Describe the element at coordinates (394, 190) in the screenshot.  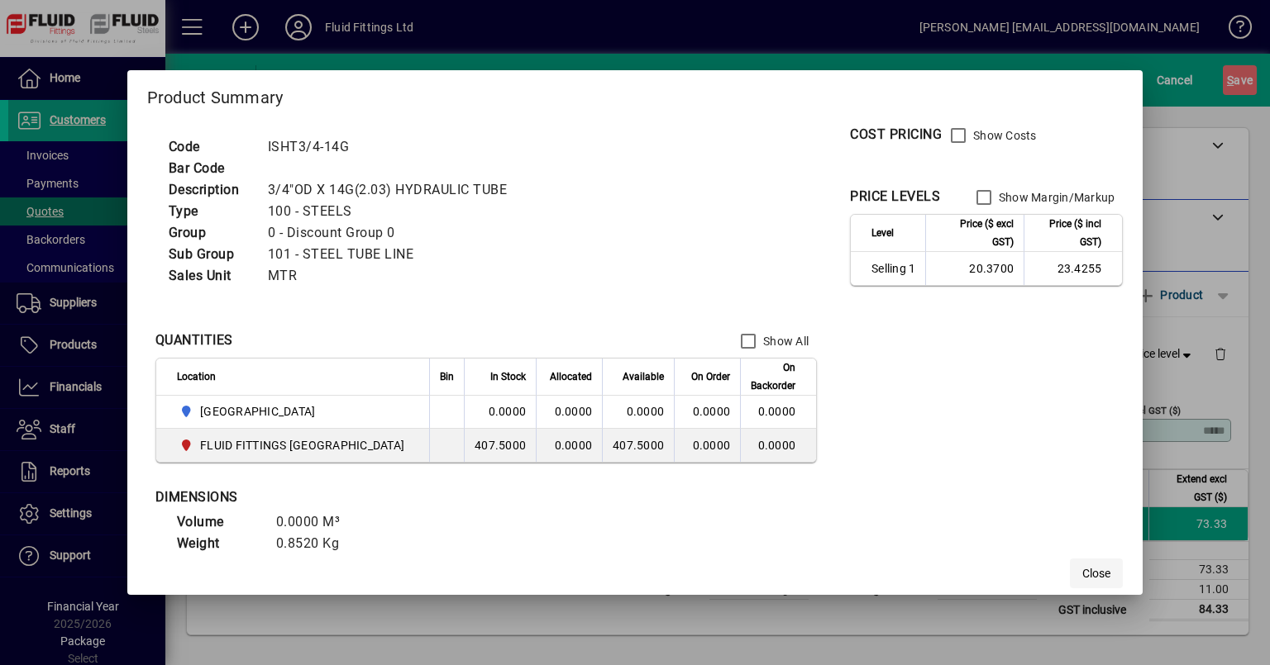
I see `td: 3/4"OD X 14G(2.03) HYDRAULIC TUBE` at that location.